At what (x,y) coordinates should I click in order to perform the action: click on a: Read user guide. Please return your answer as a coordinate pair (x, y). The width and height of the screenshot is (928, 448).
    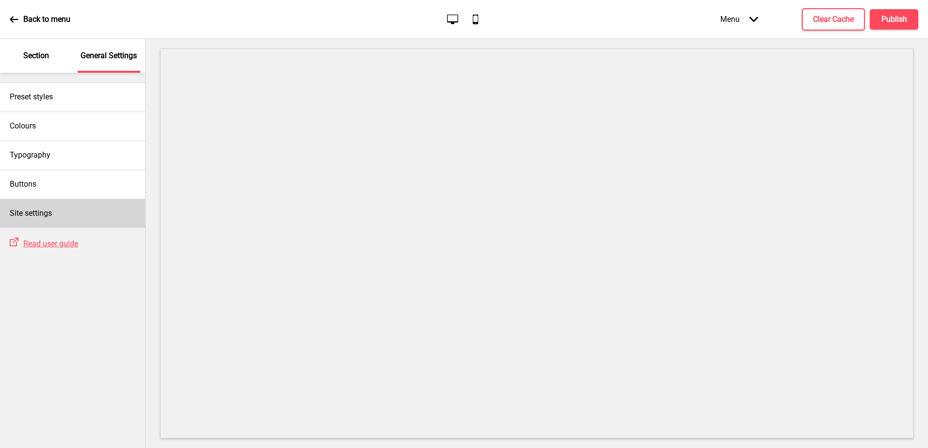
    Looking at the image, I should click on (48, 244).